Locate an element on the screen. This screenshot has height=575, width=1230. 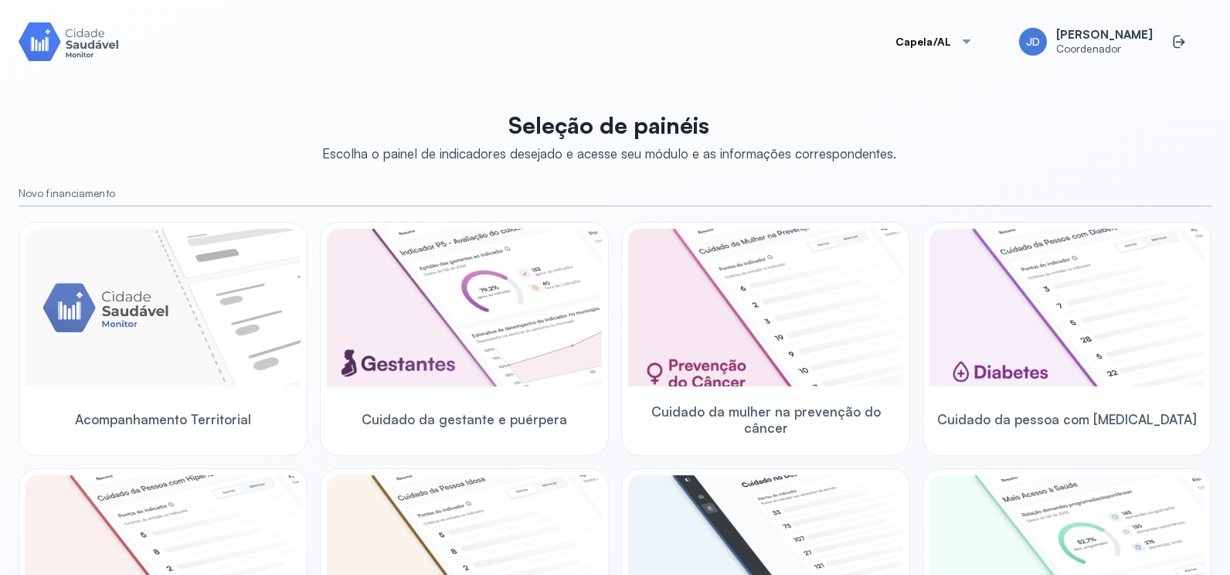
span: Coordenador is located at coordinates (1104, 49).